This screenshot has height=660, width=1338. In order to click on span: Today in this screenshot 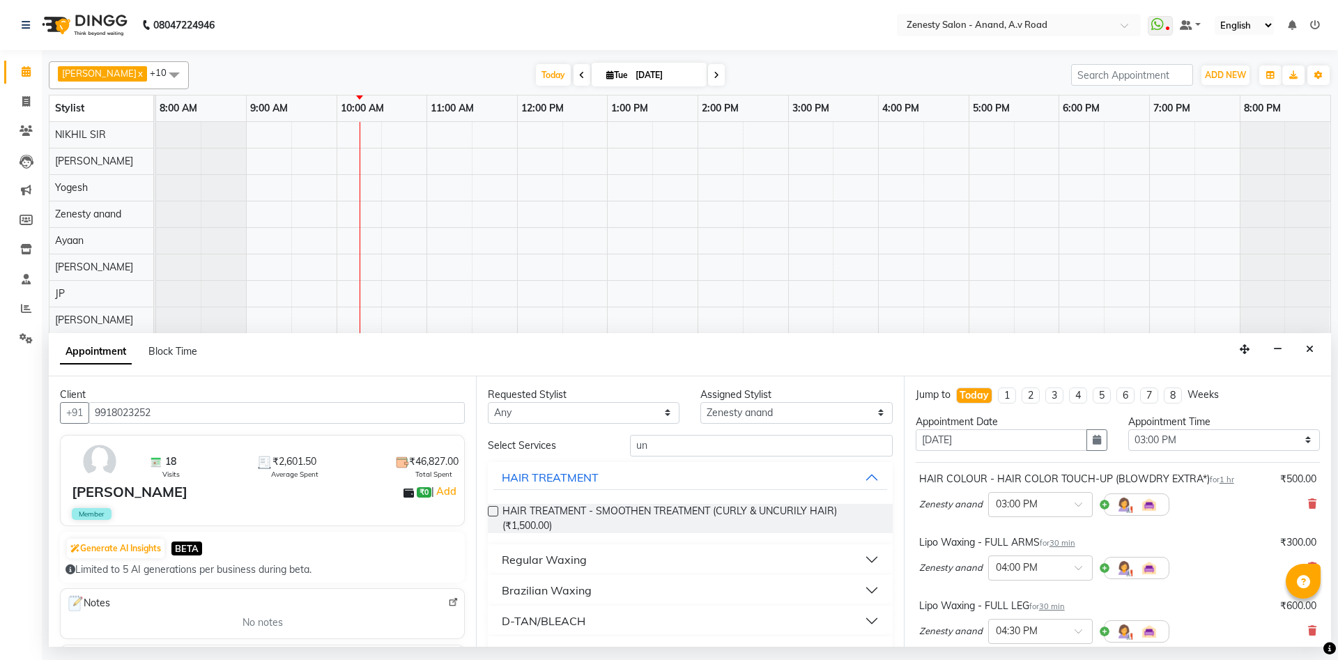, I will do `click(553, 75)`.